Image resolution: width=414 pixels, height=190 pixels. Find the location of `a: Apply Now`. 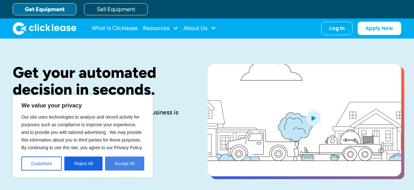

a: Apply Now is located at coordinates (380, 28).